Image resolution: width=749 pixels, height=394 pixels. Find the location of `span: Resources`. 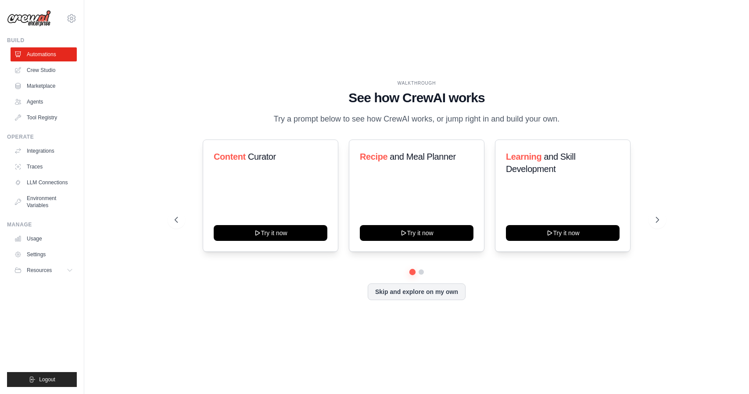

span: Resources is located at coordinates (39, 270).